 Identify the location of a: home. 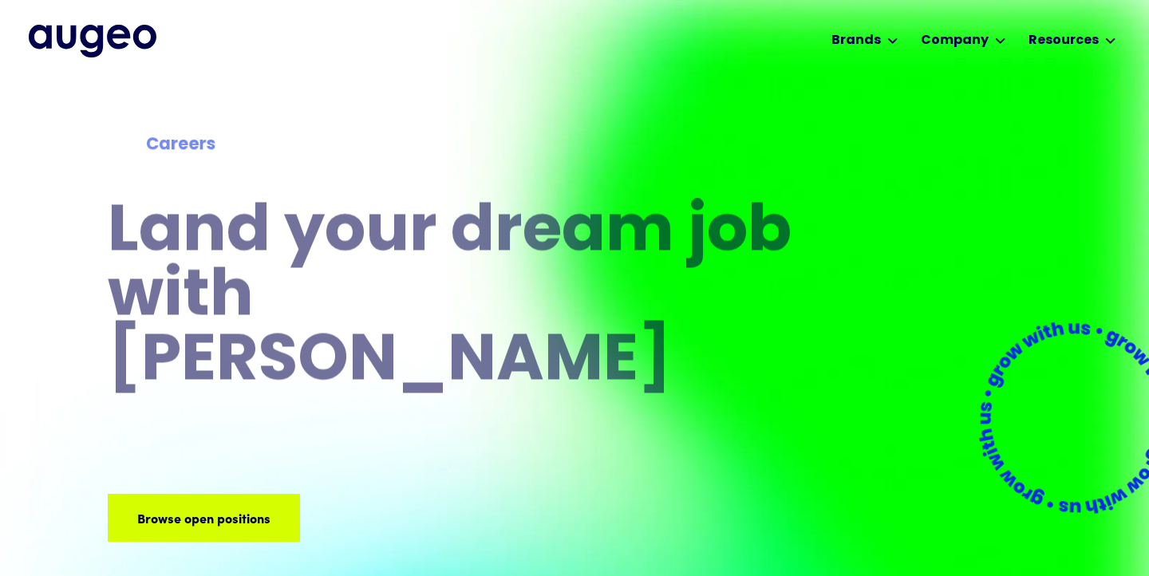
(93, 41).